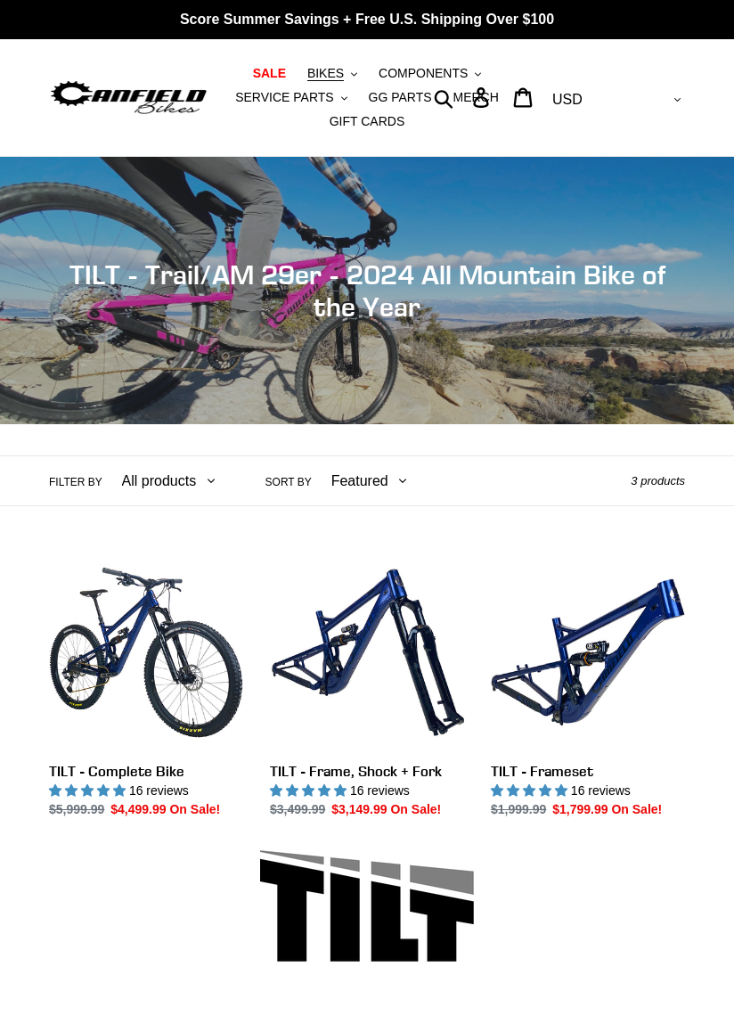 Image resolution: width=734 pixels, height=1024 pixels. Describe the element at coordinates (400, 97) in the screenshot. I see `a: GG PARTS` at that location.